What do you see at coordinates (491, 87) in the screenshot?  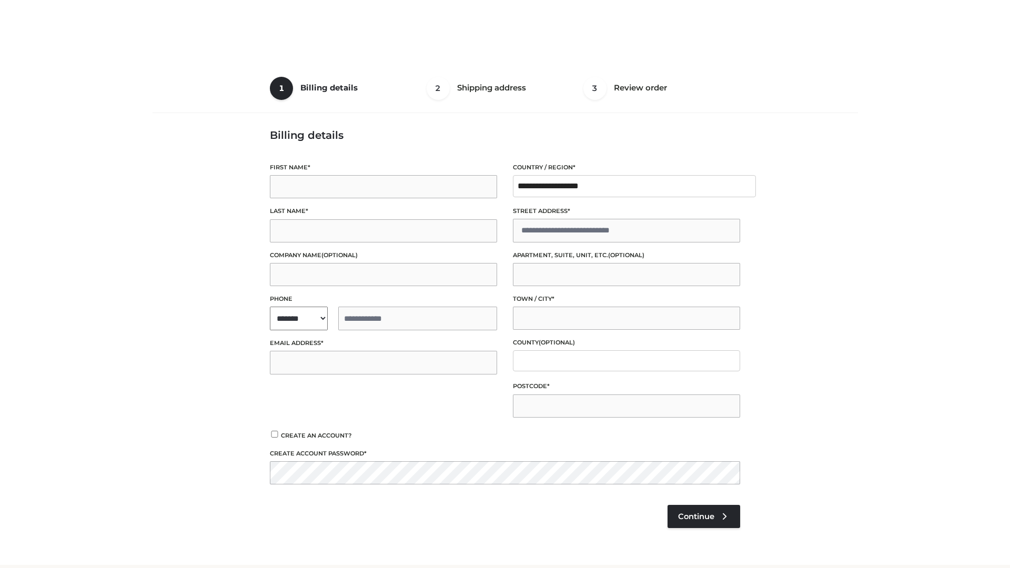 I see `span: Shipping address` at bounding box center [491, 87].